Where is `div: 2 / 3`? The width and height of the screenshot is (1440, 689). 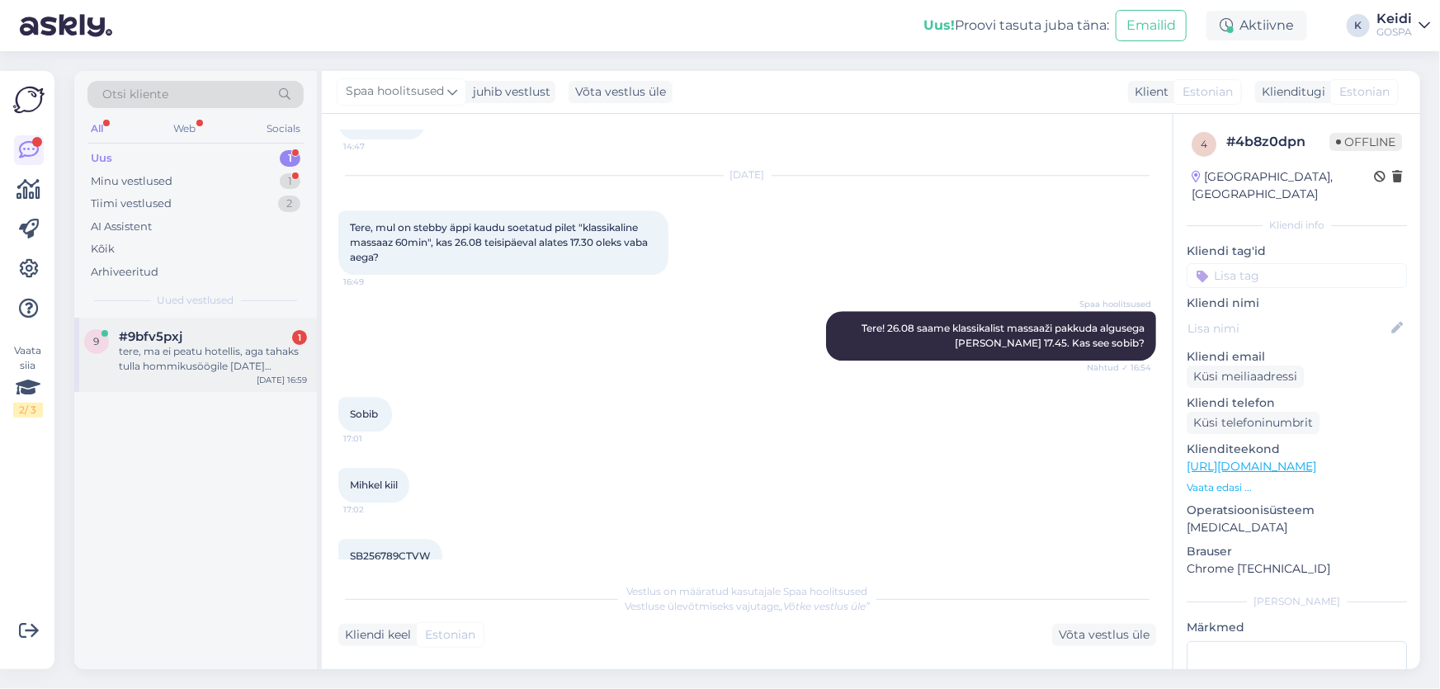 div: 2 / 3 is located at coordinates (28, 410).